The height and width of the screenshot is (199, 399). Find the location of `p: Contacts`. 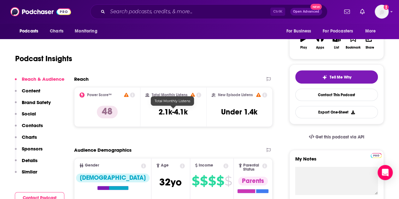

p: Contacts is located at coordinates (32, 125).